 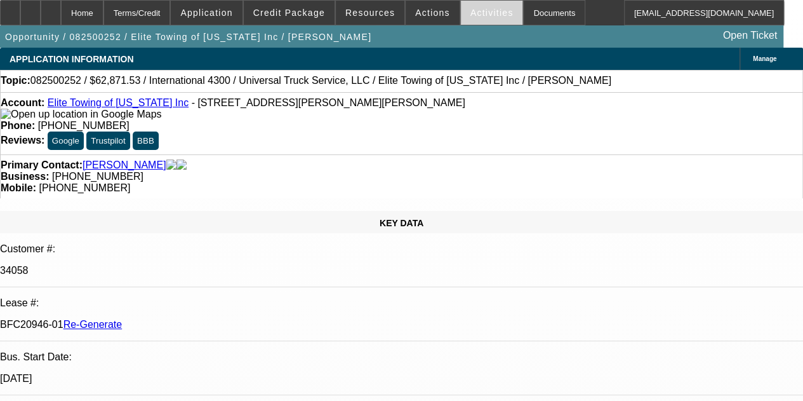 What do you see at coordinates (206, 13) in the screenshot?
I see `span: Application` at bounding box center [206, 13].